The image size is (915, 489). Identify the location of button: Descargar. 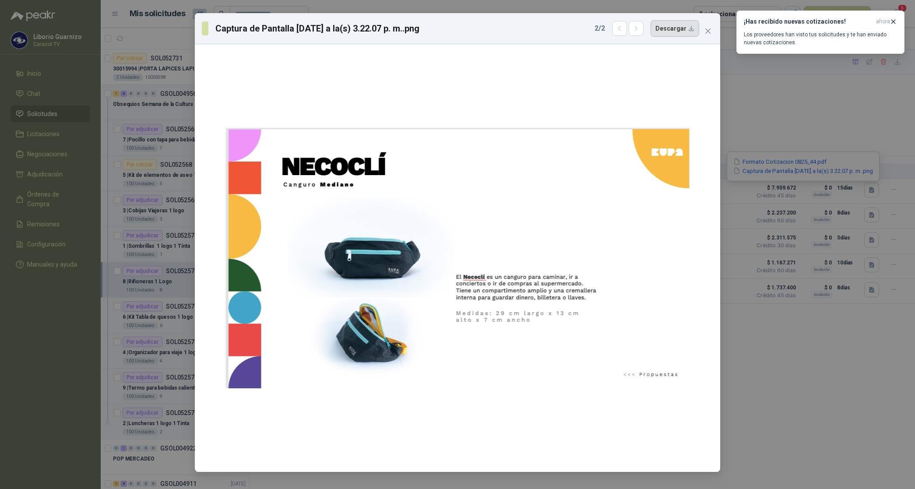
(675, 28).